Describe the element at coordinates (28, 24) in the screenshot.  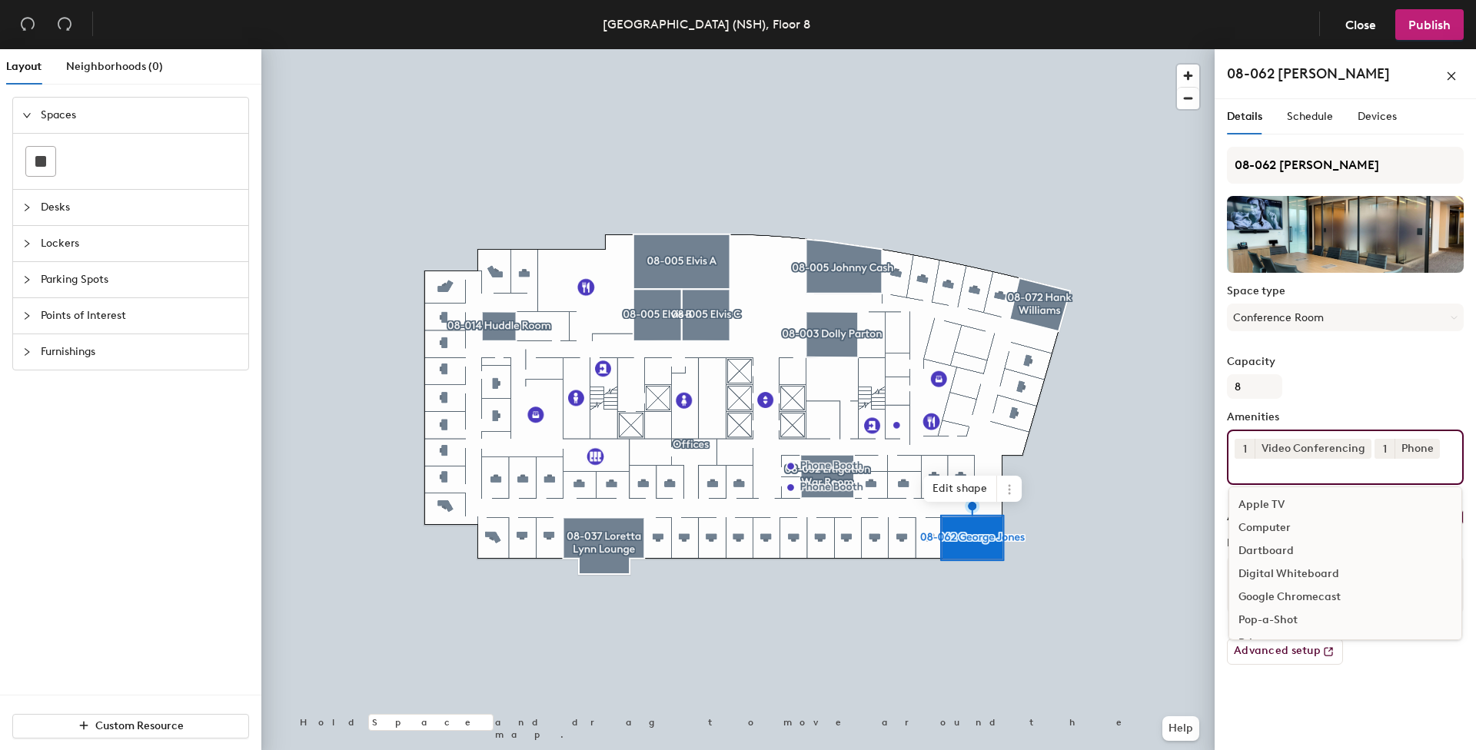
I see `span: undo` at that location.